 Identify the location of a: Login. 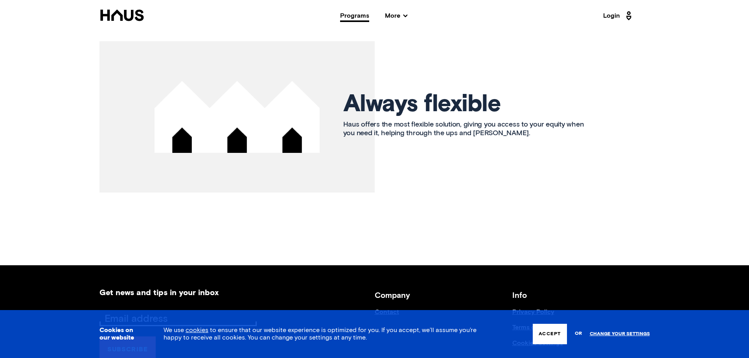
(618, 16).